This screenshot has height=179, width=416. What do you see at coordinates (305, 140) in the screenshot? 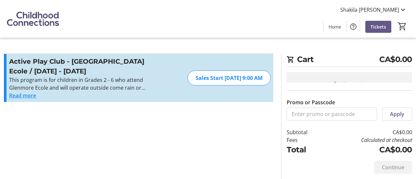
I see `td: Fees` at bounding box center [305, 140].